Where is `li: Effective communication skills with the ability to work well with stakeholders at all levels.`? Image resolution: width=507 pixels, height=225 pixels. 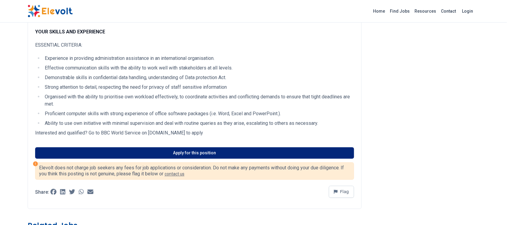
li: Effective communication skills with the ability to work well with stakeholders at all levels. is located at coordinates (198, 68).